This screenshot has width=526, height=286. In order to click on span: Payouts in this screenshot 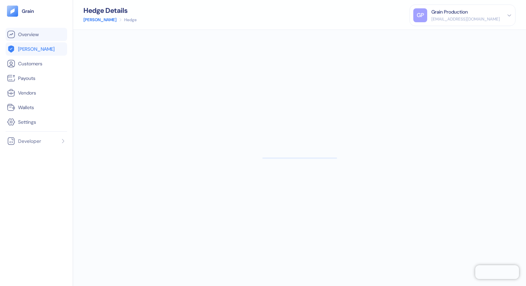, I will do `click(27, 78)`.